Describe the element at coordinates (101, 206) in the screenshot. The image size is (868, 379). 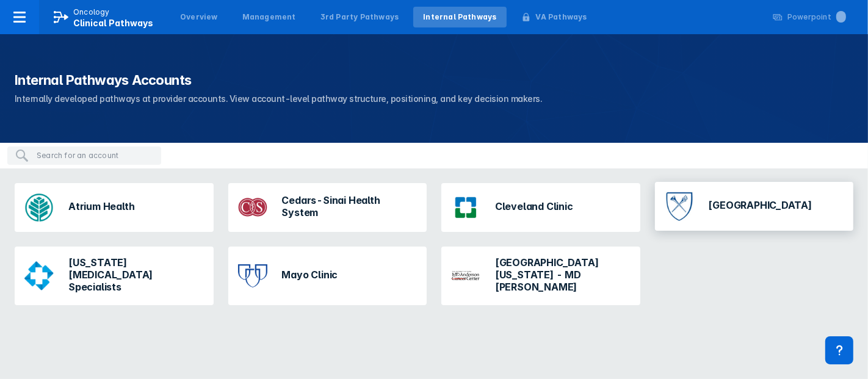
I see `h3: Atrium Health` at that location.